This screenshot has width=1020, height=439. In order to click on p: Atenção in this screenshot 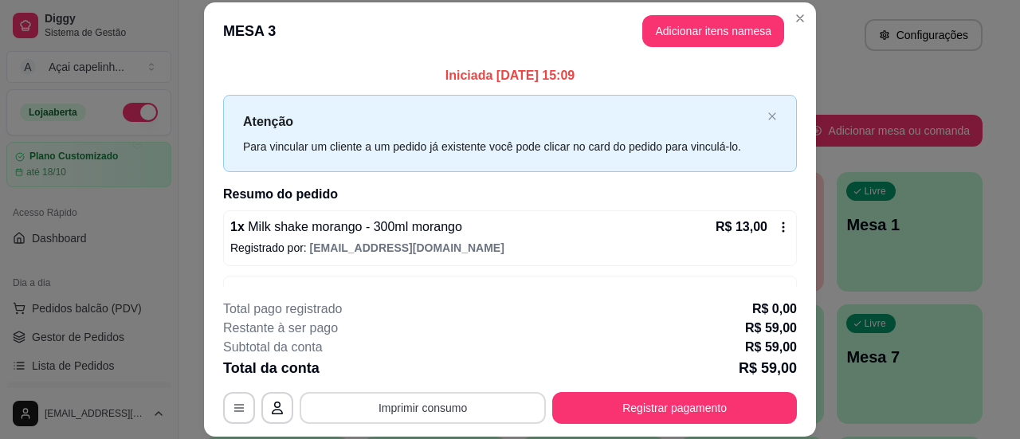, I will do `click(502, 121)`.